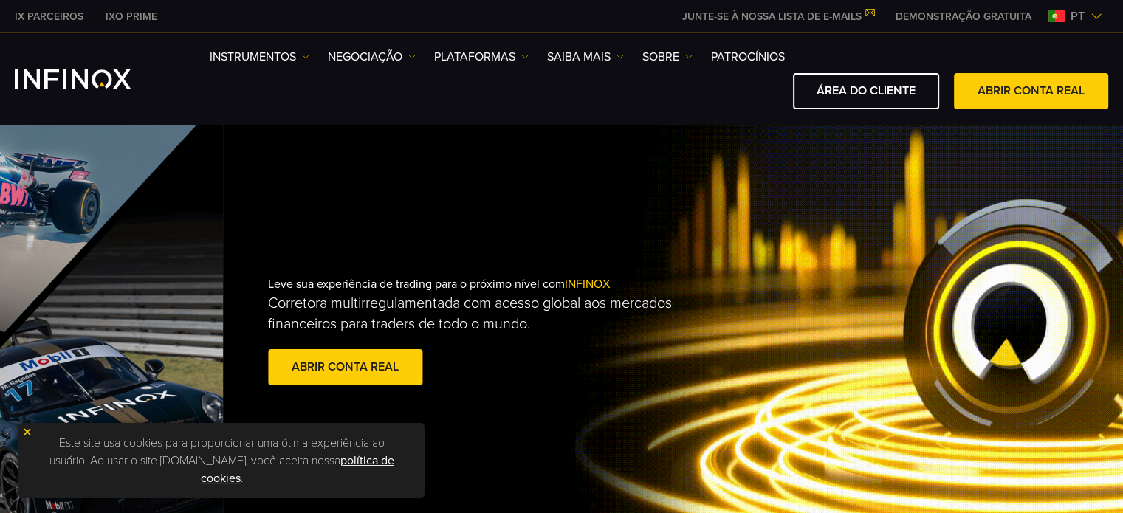 The image size is (1123, 513). What do you see at coordinates (748, 57) in the screenshot?
I see `a: Patrocínios` at bounding box center [748, 57].